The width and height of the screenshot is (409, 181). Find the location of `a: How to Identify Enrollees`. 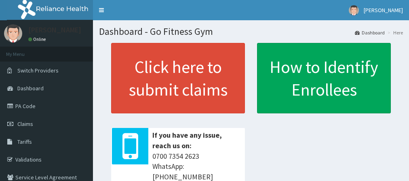

a: How to Identify Enrollees is located at coordinates (323, 78).